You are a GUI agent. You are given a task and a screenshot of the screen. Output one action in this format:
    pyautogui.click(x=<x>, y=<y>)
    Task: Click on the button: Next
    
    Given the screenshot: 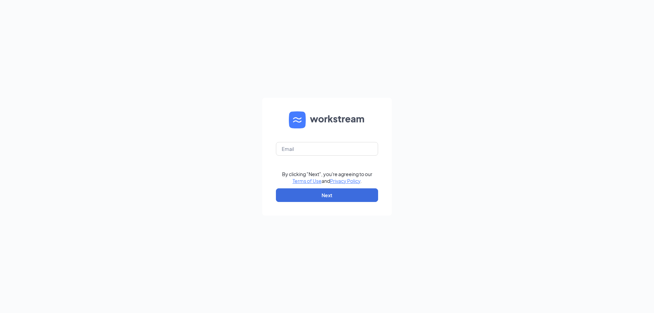 What is the action you would take?
    pyautogui.click(x=327, y=195)
    